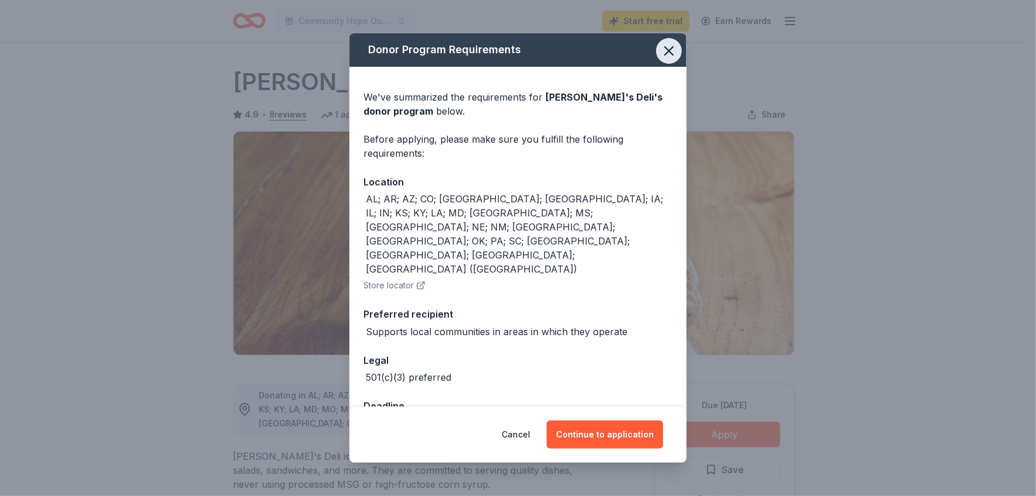 The width and height of the screenshot is (1036, 496). Describe the element at coordinates (518, 406) in the screenshot. I see `div: Deadline` at that location.